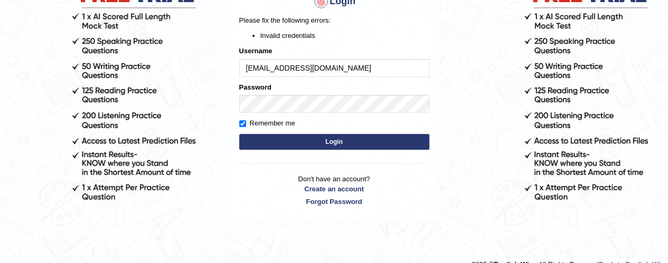 The height and width of the screenshot is (263, 668). Describe the element at coordinates (267, 123) in the screenshot. I see `label: Remember me` at that location.